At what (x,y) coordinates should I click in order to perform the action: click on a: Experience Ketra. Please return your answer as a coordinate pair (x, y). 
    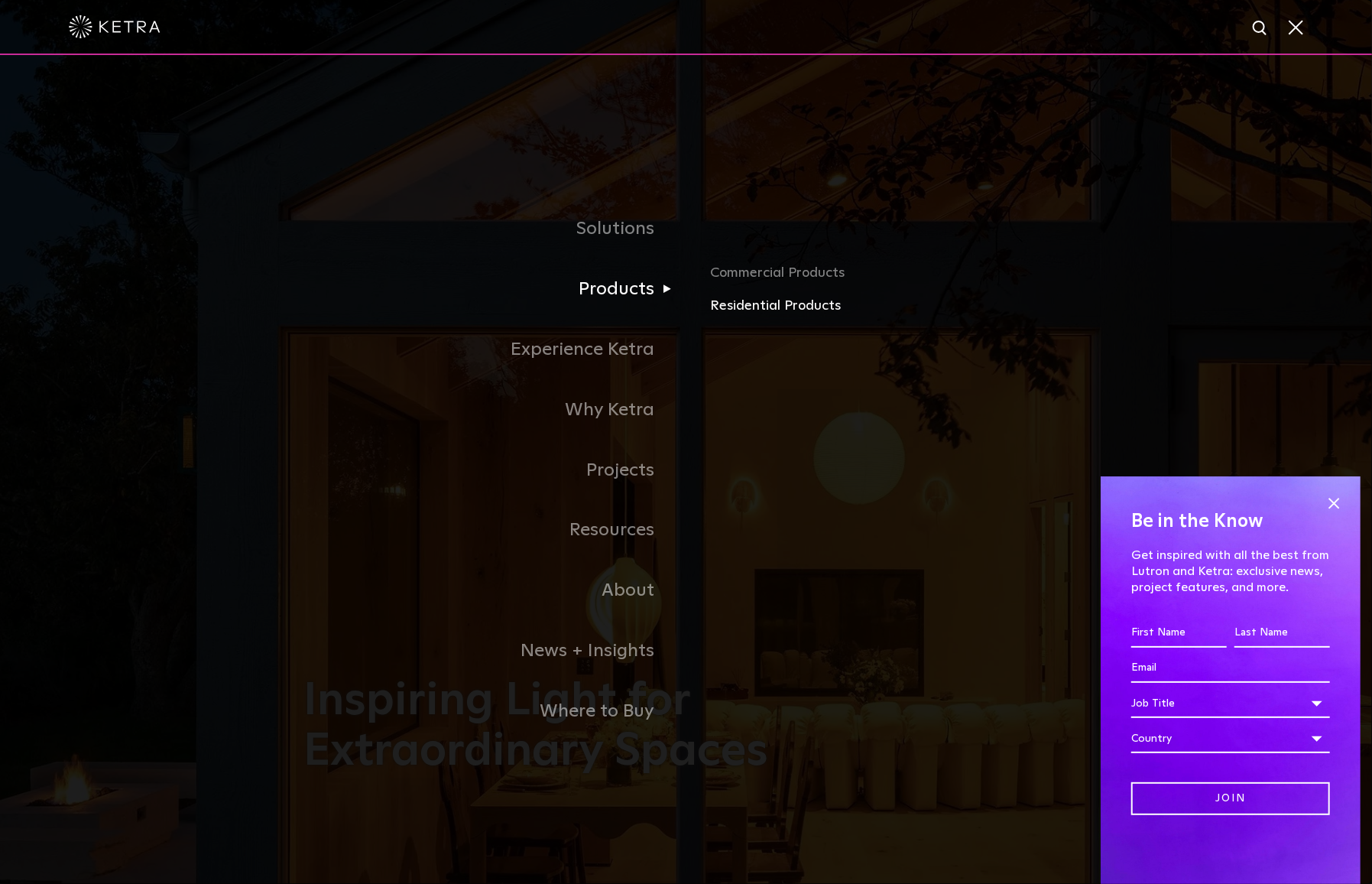
    Looking at the image, I should click on (496, 349).